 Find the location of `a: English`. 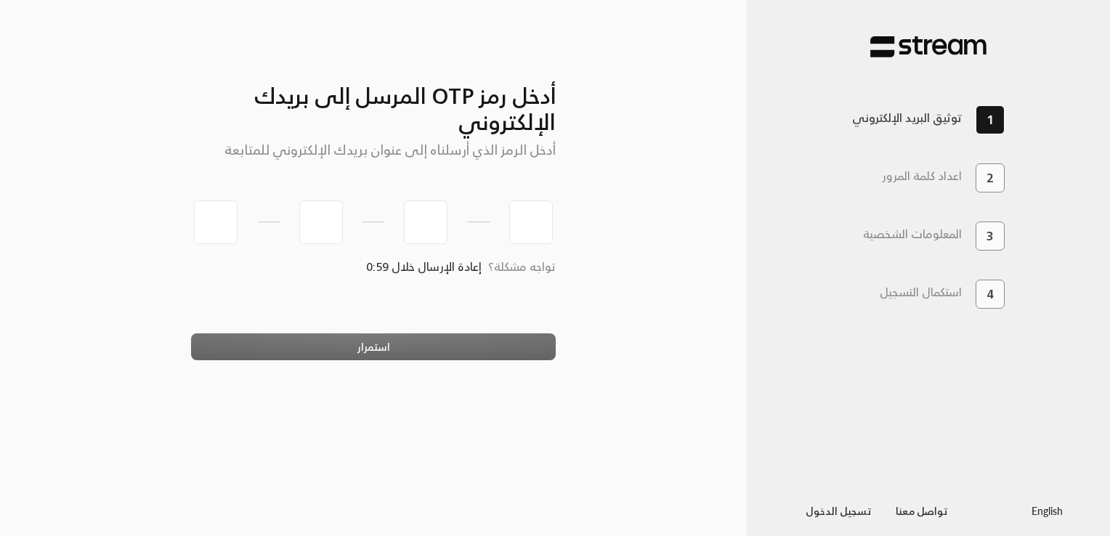

a: English is located at coordinates (1047, 510).